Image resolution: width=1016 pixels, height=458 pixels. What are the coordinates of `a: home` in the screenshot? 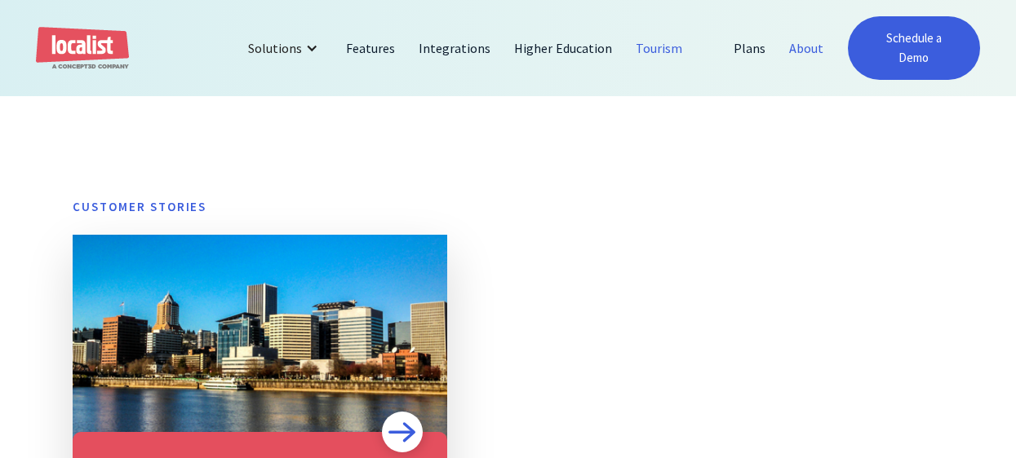 It's located at (82, 48).